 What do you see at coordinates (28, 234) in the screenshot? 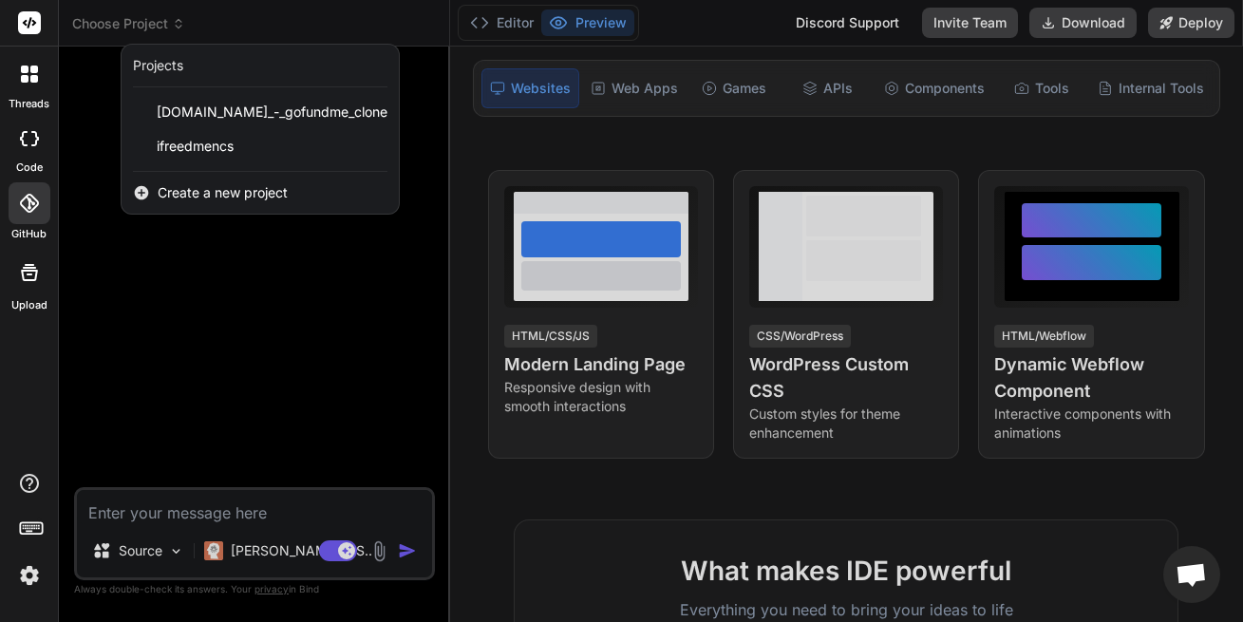
I see `label: GitHub` at bounding box center [28, 234].